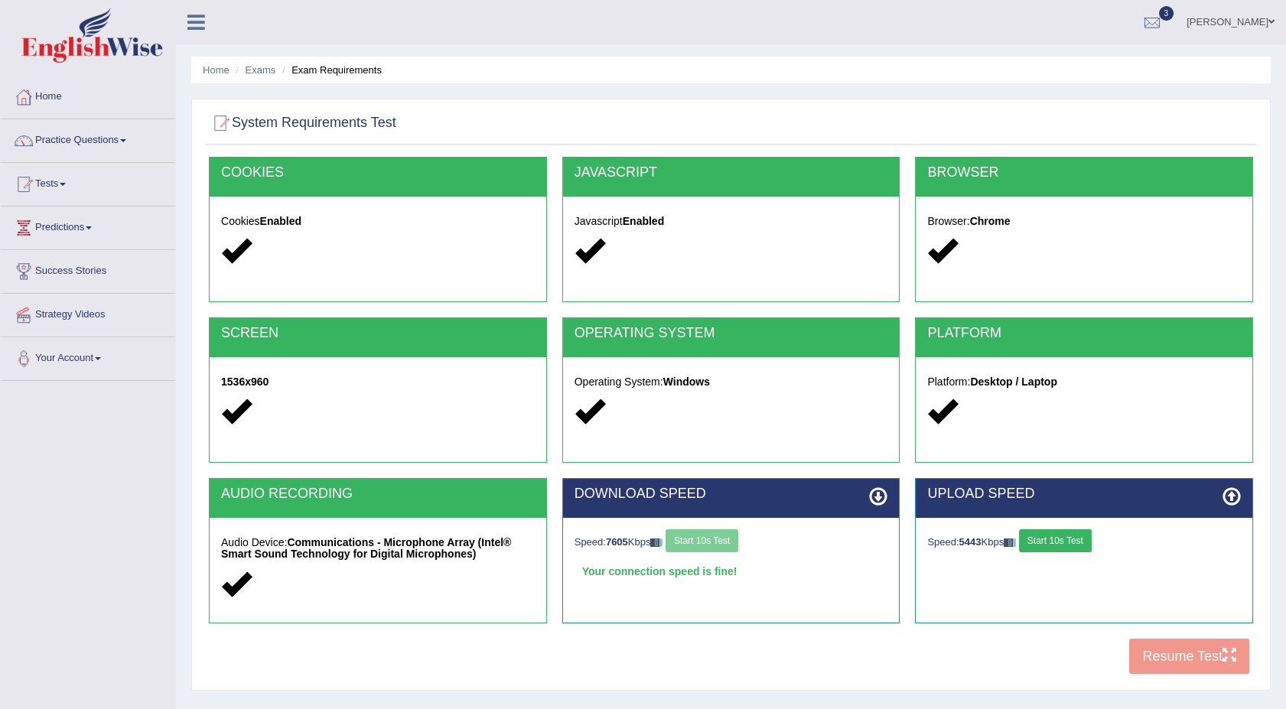 The height and width of the screenshot is (709, 1286). What do you see at coordinates (88, 226) in the screenshot?
I see `a: Predictions` at bounding box center [88, 226].